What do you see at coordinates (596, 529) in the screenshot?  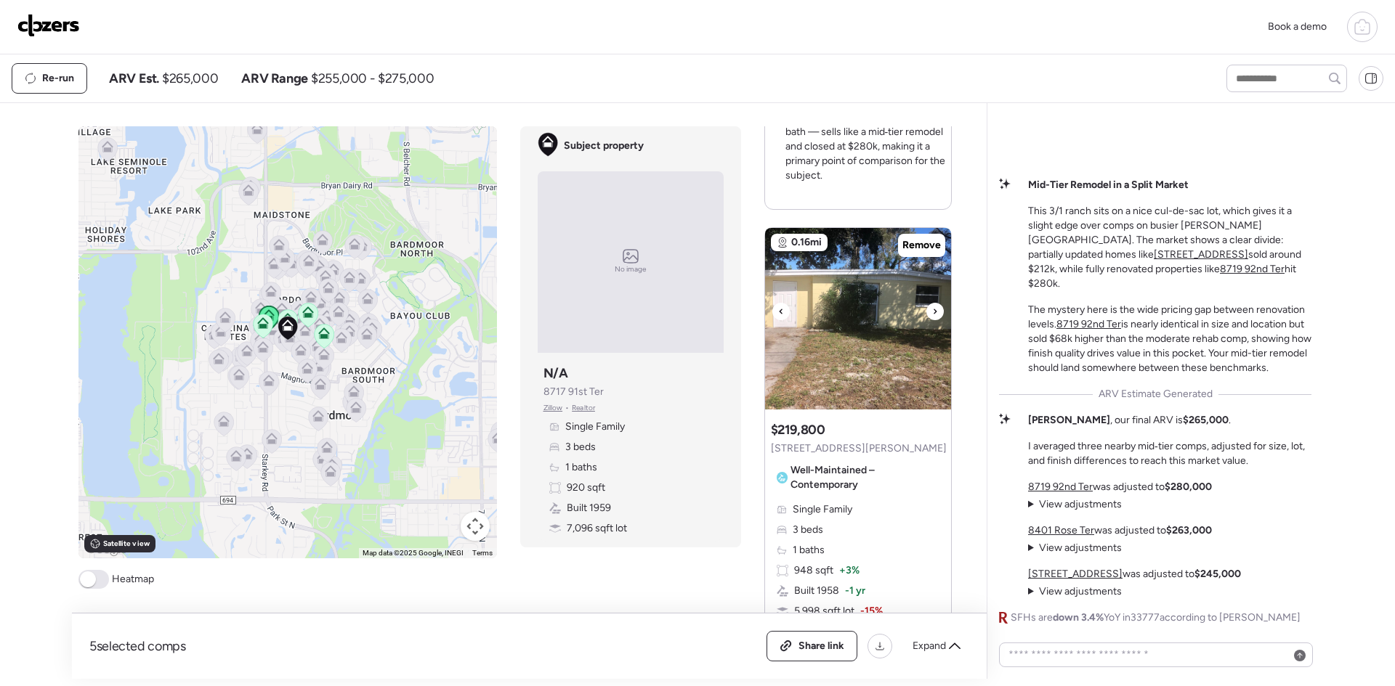 I see `span: 7,096 sqft lot` at bounding box center [596, 529].